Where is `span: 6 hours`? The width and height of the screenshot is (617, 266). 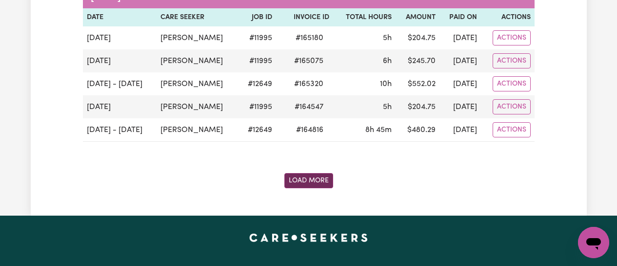
span: 6 hours is located at coordinates (388, 61).